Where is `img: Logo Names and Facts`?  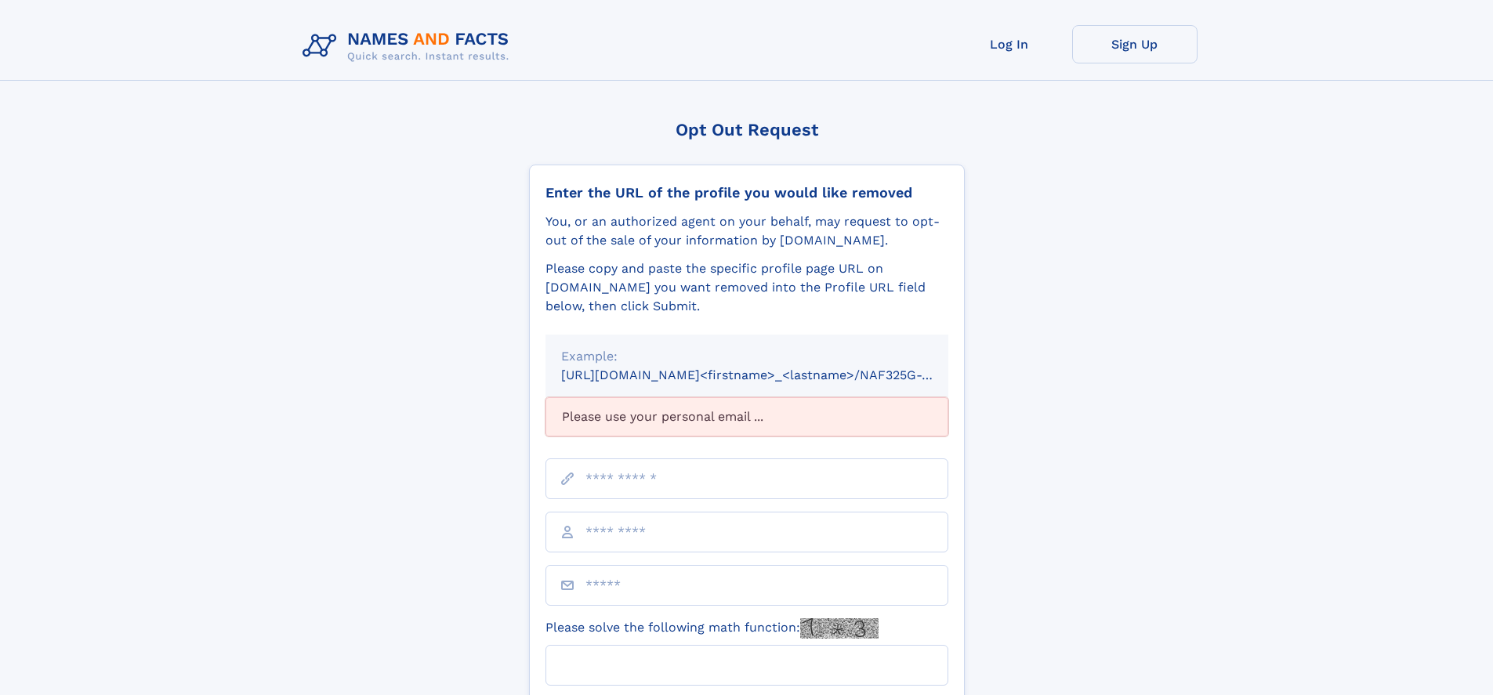 img: Logo Names and Facts is located at coordinates (409, 46).